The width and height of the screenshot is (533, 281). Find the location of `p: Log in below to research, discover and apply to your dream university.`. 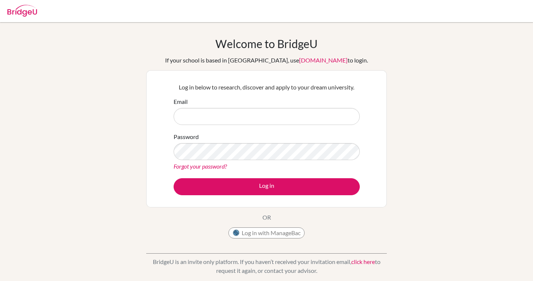

p: Log in below to research, discover and apply to your dream university. is located at coordinates (267, 87).